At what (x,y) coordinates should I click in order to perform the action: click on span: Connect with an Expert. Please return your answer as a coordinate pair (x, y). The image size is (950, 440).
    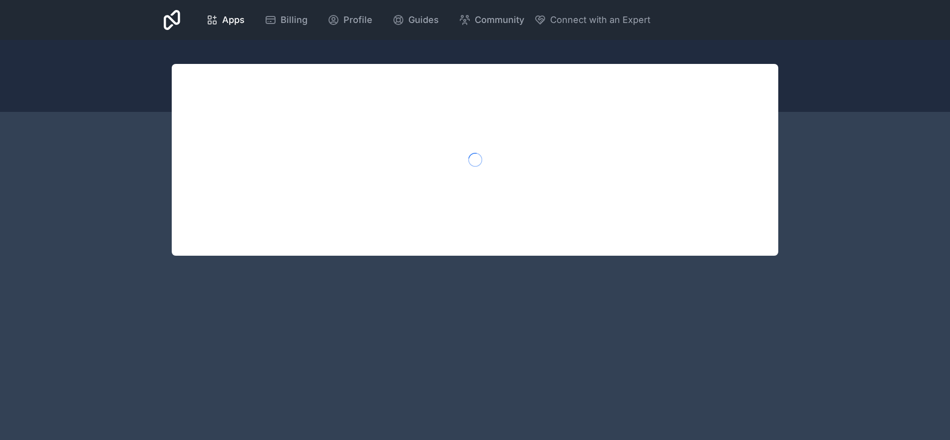
    Looking at the image, I should click on (600, 20).